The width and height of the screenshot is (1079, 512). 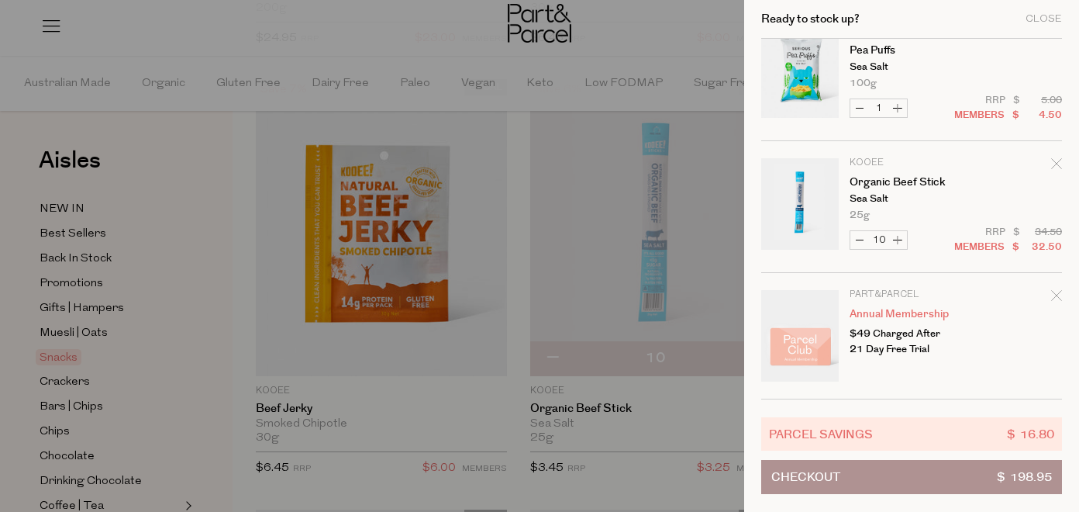 I want to click on span: Checkout, so click(x=806, y=477).